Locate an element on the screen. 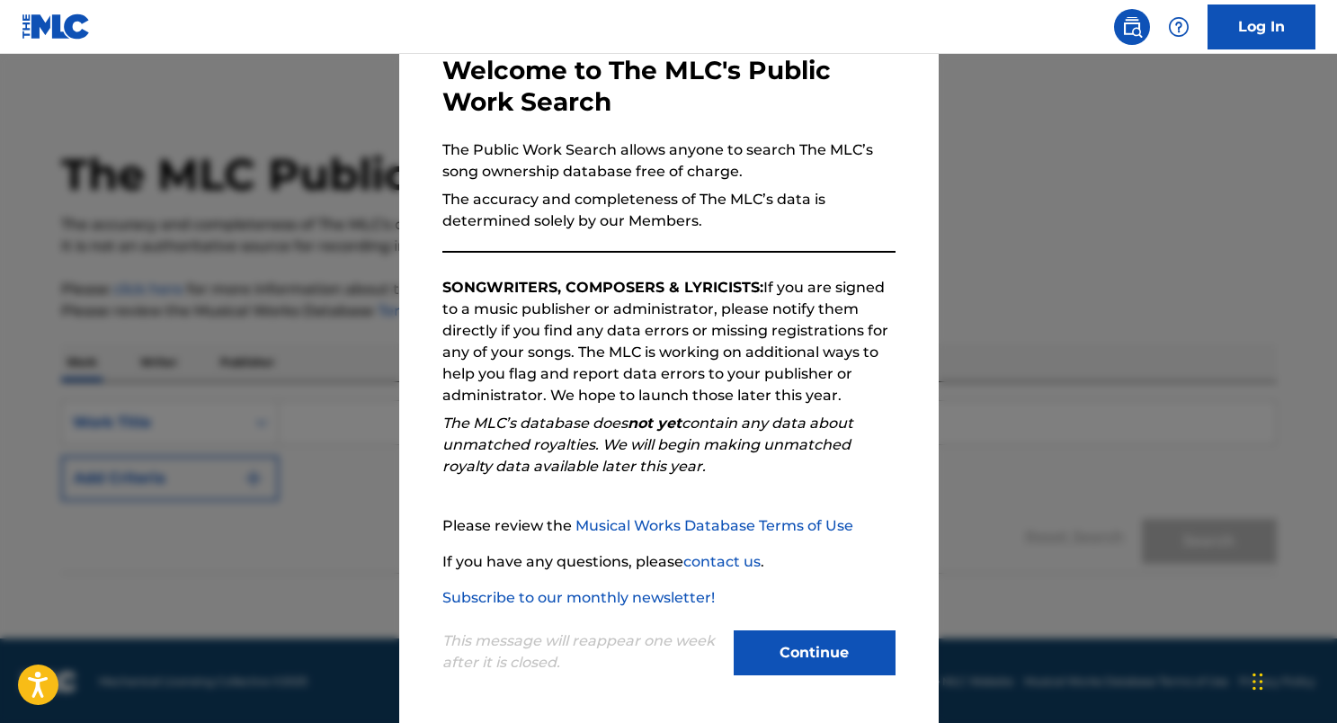  img: MLC Logo is located at coordinates (56, 26).